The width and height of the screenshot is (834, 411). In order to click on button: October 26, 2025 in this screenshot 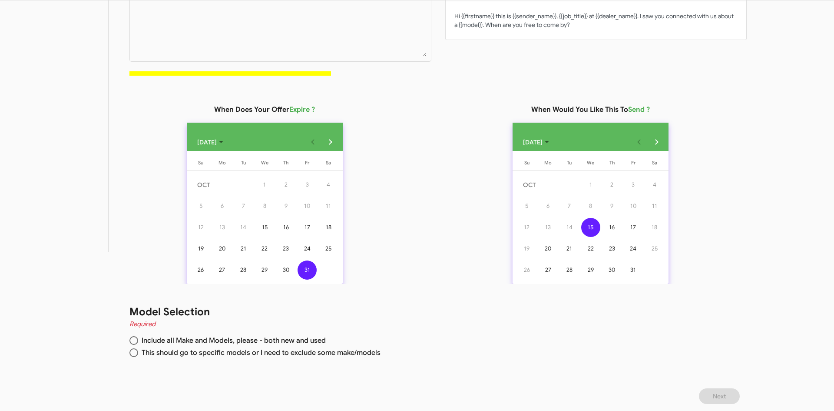, I will do `click(201, 269)`.